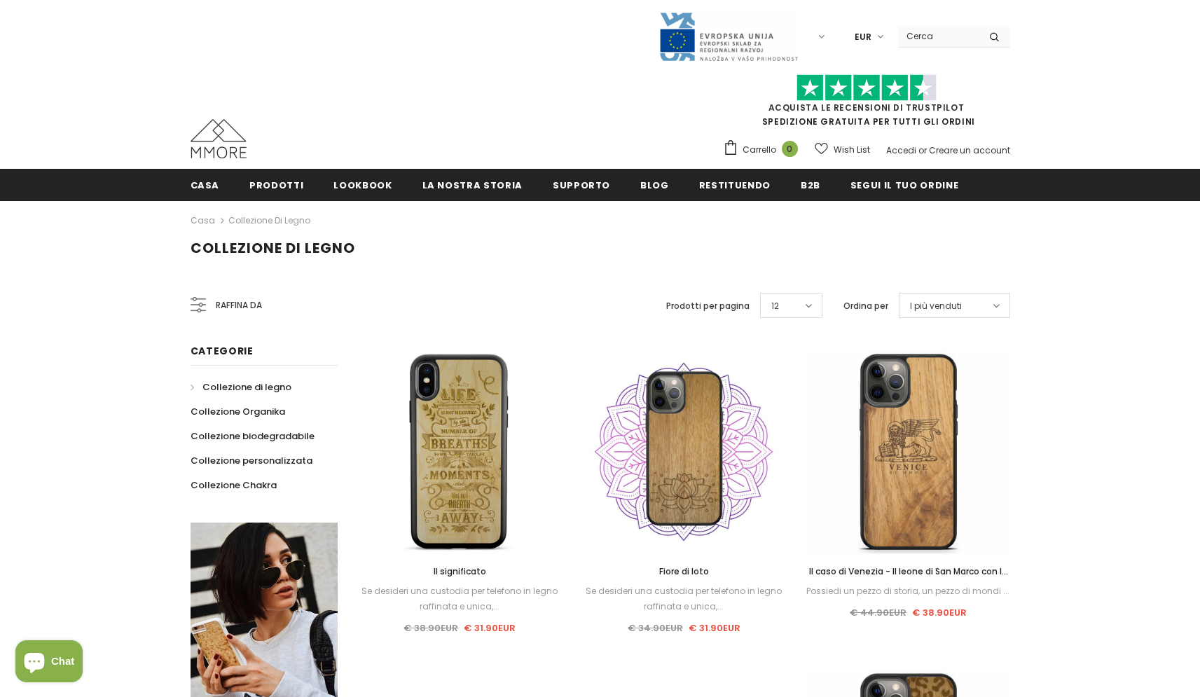 Image resolution: width=1200 pixels, height=697 pixels. Describe the element at coordinates (238, 411) in the screenshot. I see `a: Collezione Organika` at that location.